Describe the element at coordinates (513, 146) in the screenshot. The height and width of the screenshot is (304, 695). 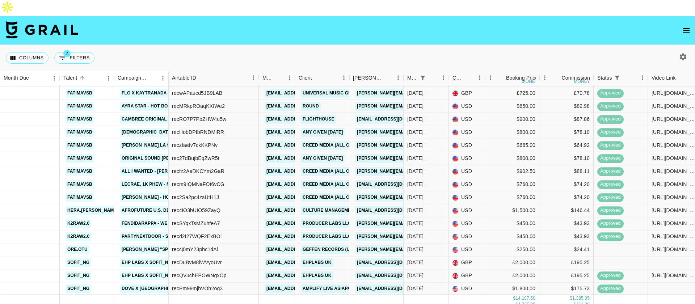
I see `div: $665.00` at that location.